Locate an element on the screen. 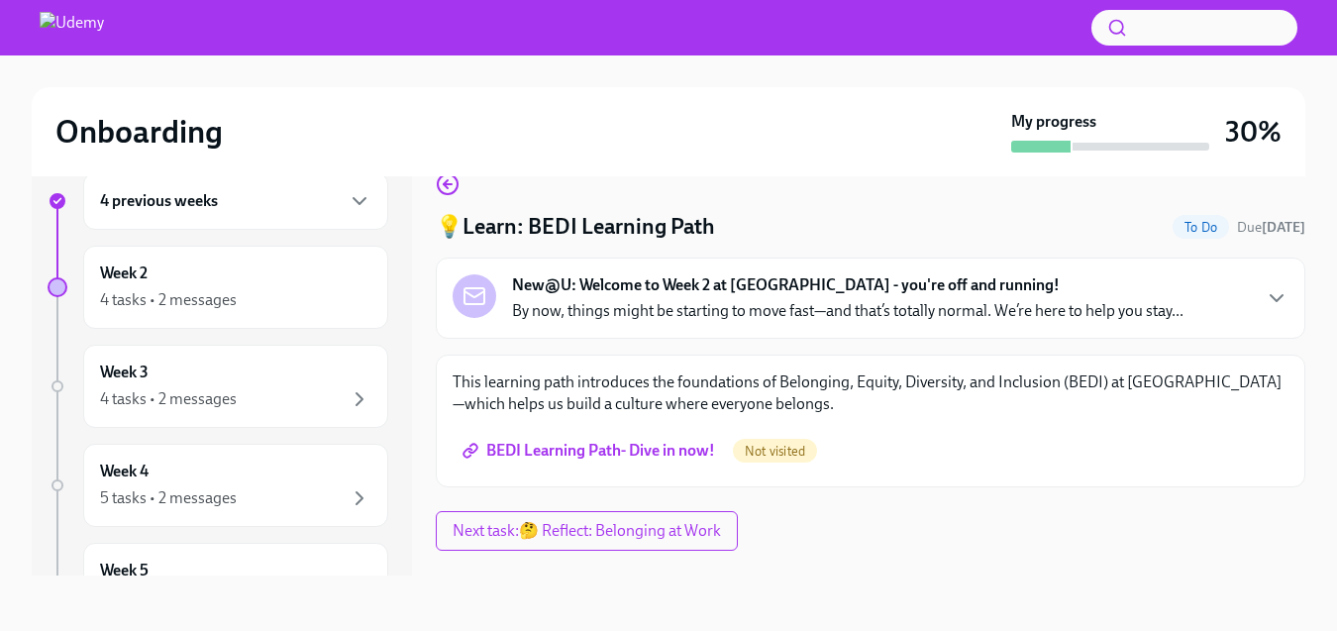 This screenshot has height=631, width=1337. strong: My progress is located at coordinates (1053, 122).